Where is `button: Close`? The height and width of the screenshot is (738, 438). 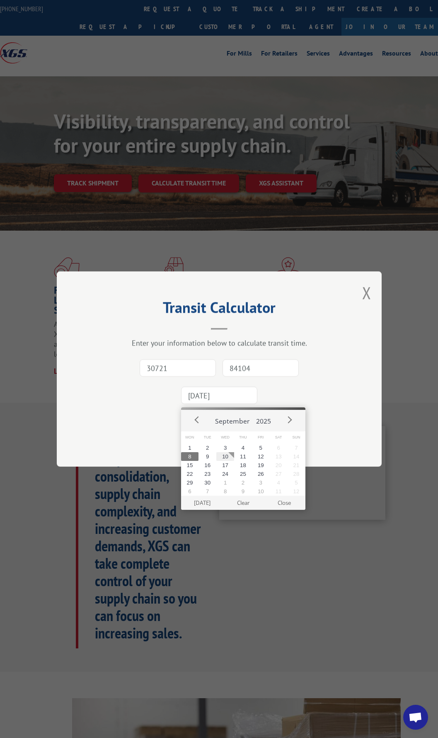 button: Close is located at coordinates (284, 503).